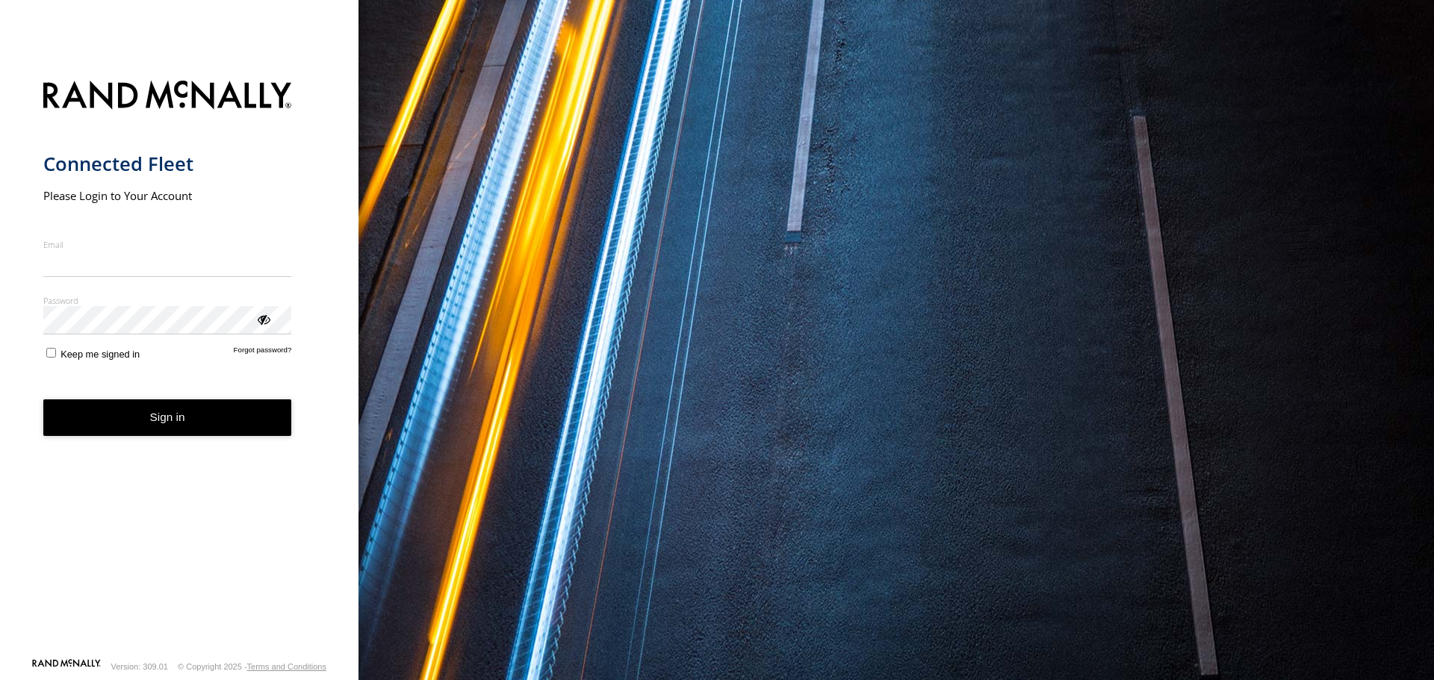 This screenshot has height=680, width=1434. What do you see at coordinates (140, 667) in the screenshot?
I see `div: Version: 309.01` at bounding box center [140, 667].